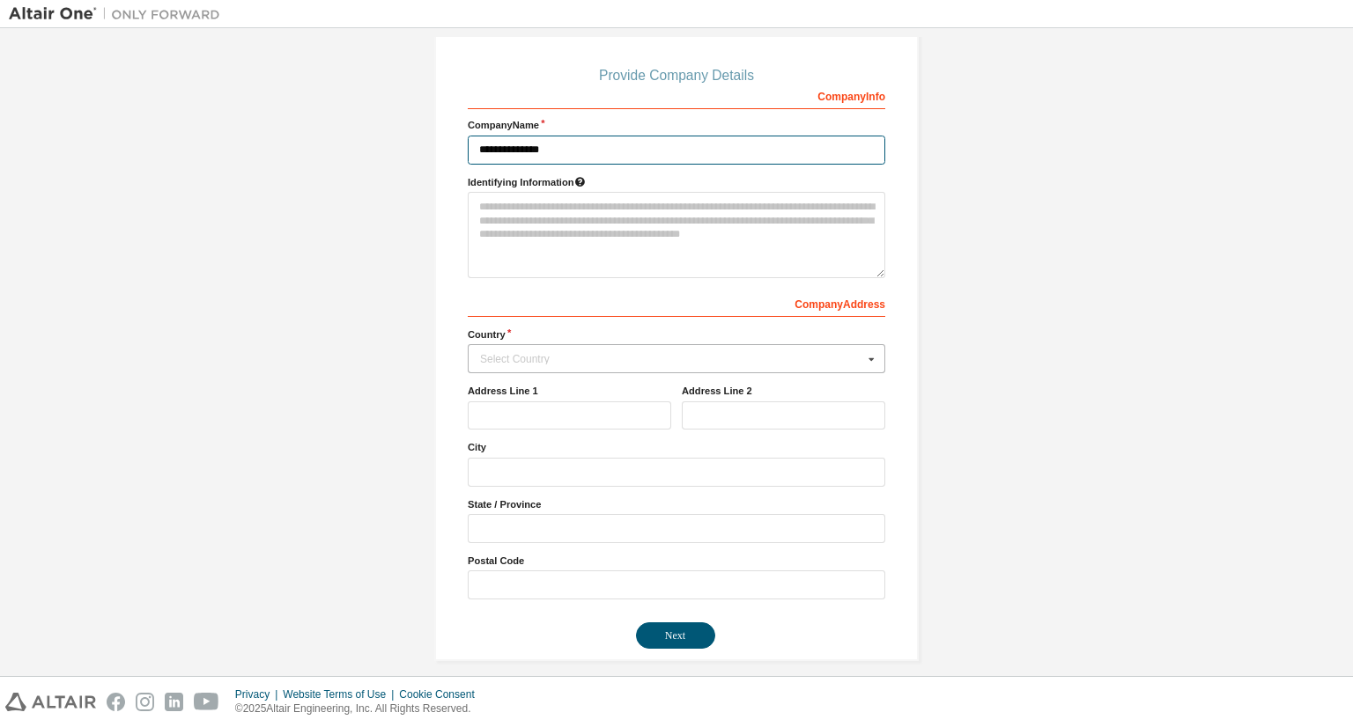 This screenshot has width=1353, height=727. I want to click on label: Please provide any information that will help our support team identify your company. Email and n..., so click(676, 182).